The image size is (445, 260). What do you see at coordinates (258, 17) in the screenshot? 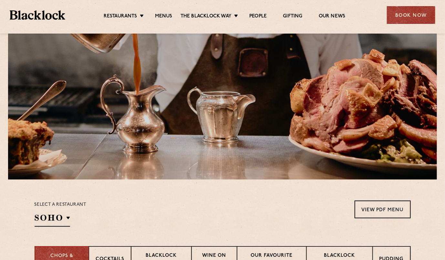
I see `a: People` at bounding box center [258, 17].